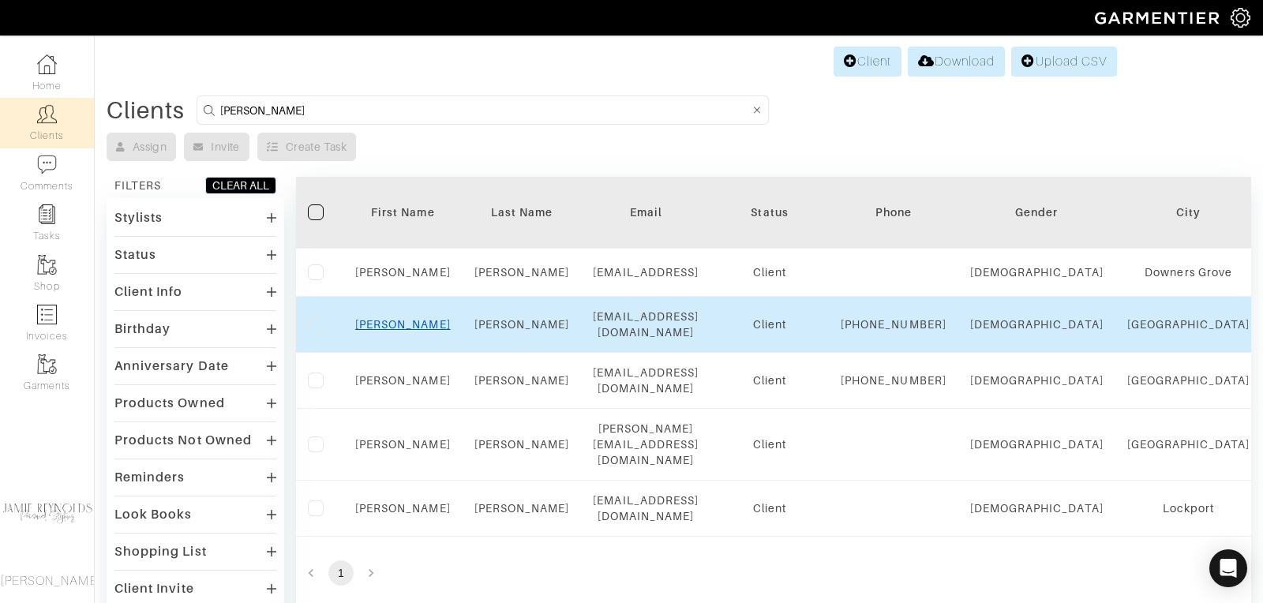 This screenshot has width=1263, height=603. What do you see at coordinates (47, 114) in the screenshot?
I see `img: clients-icon-6bae9207a08558b7cb47a8932f037763ab4055f8c8b6bfacd5dc20c3e0201464.png` at bounding box center [47, 114].